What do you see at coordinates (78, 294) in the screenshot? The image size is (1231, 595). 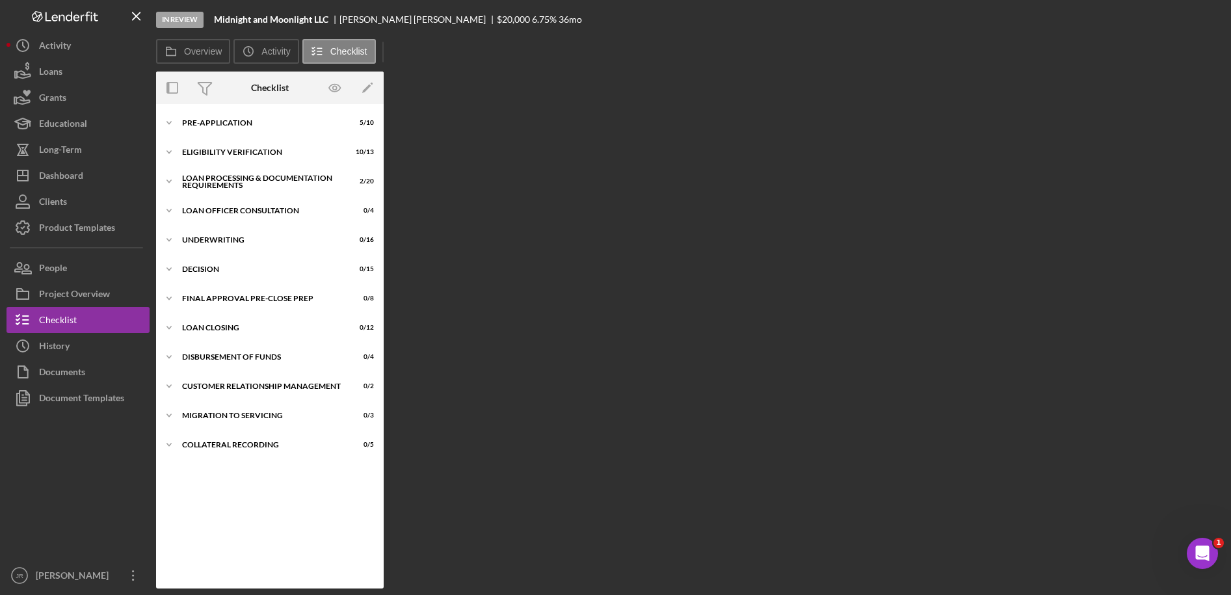 I see `a: Project Overview` at bounding box center [78, 294].